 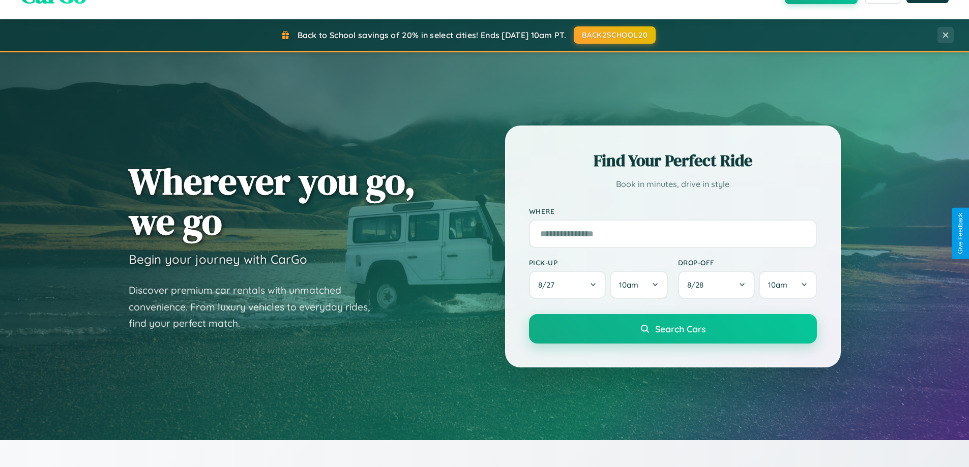 What do you see at coordinates (614, 35) in the screenshot?
I see `button: BACK2SCHOOL20` at bounding box center [614, 35].